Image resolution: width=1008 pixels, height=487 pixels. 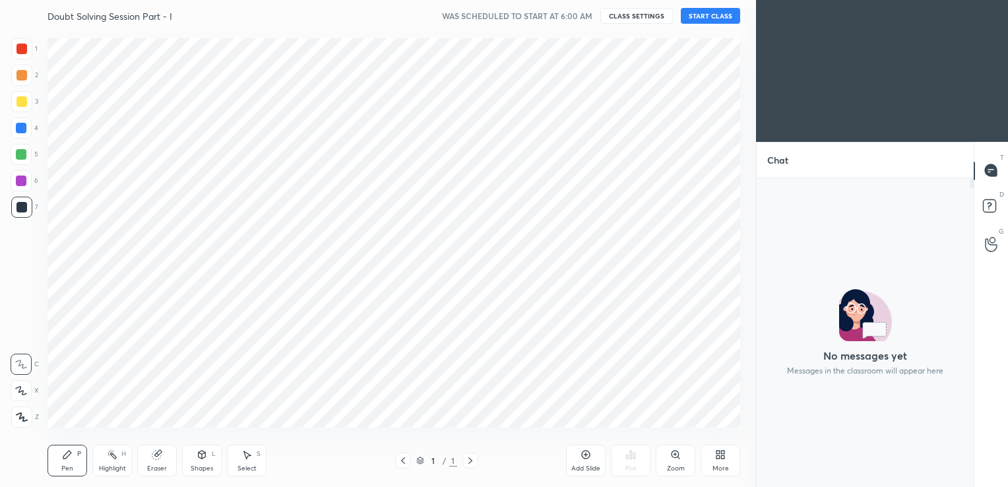 What do you see at coordinates (202, 468) in the screenshot?
I see `div: Shapes` at bounding box center [202, 468].